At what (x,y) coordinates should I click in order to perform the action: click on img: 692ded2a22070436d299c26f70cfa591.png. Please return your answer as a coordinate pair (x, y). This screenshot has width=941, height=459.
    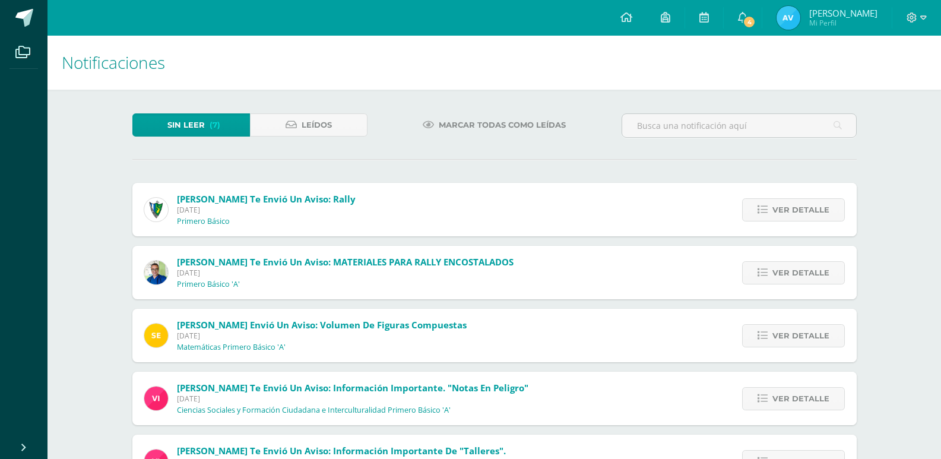
    Looking at the image, I should click on (156, 273).